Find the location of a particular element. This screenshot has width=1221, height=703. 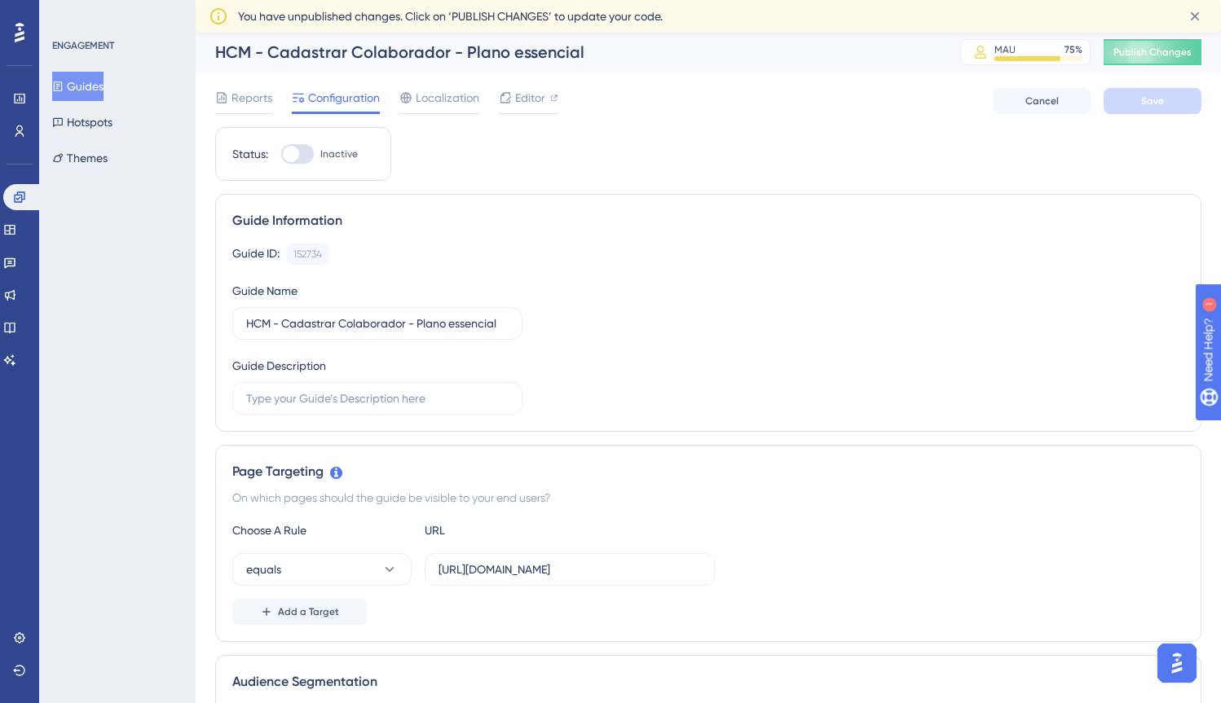

input: Type your Guide’s Name here is located at coordinates (377, 324).